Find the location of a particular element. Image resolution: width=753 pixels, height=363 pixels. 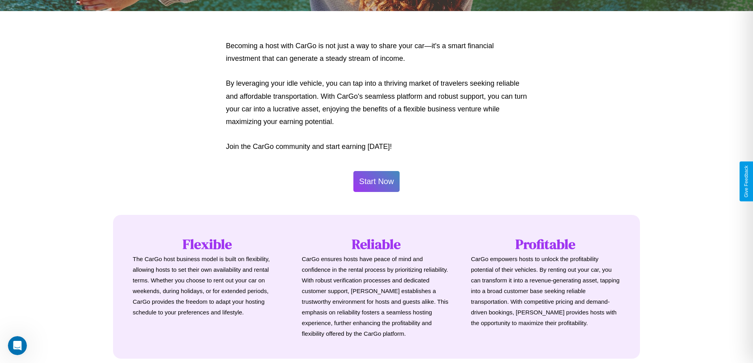

h1: Flexible is located at coordinates (208, 244).